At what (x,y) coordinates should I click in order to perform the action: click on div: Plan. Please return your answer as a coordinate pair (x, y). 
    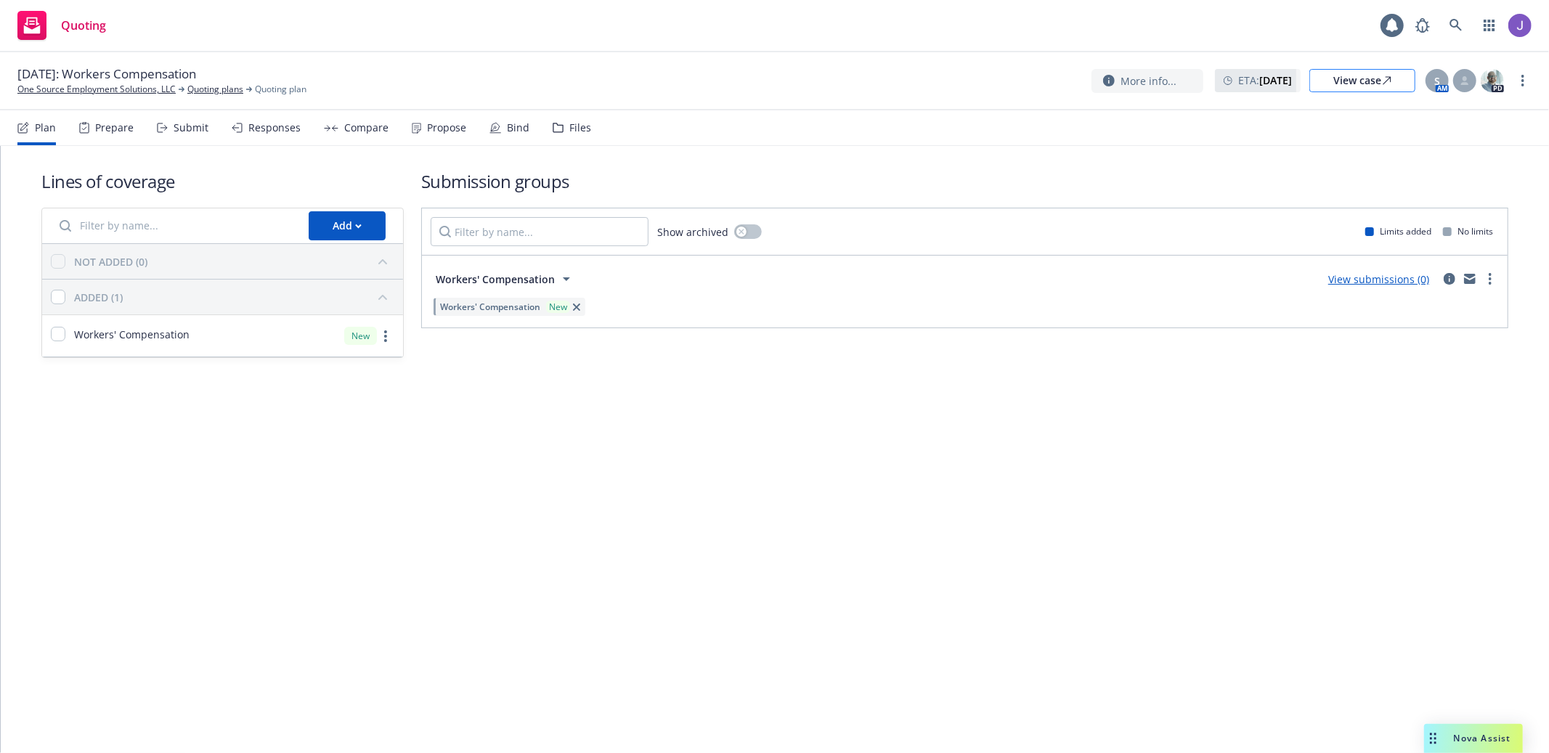
    Looking at the image, I should click on (45, 128).